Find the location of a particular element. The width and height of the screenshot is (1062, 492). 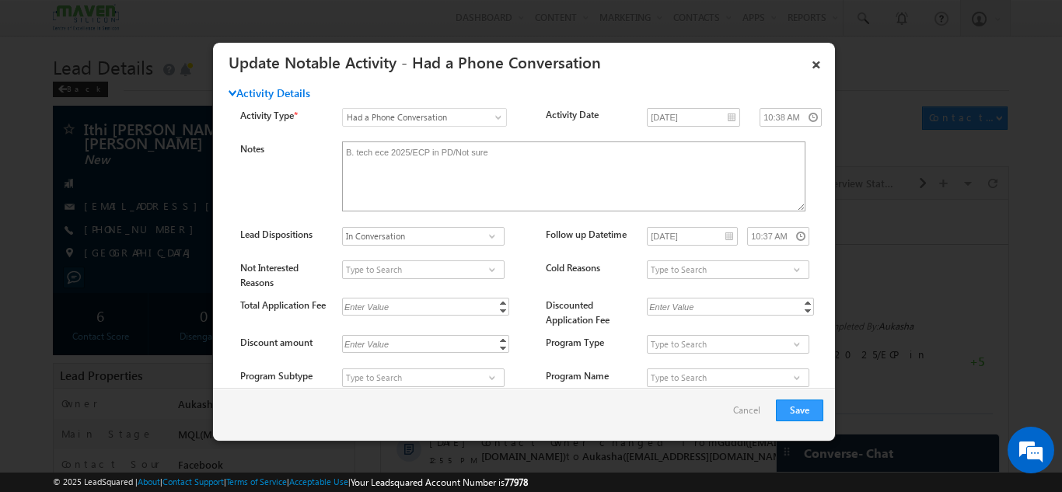

label: Notes is located at coordinates (252, 149).